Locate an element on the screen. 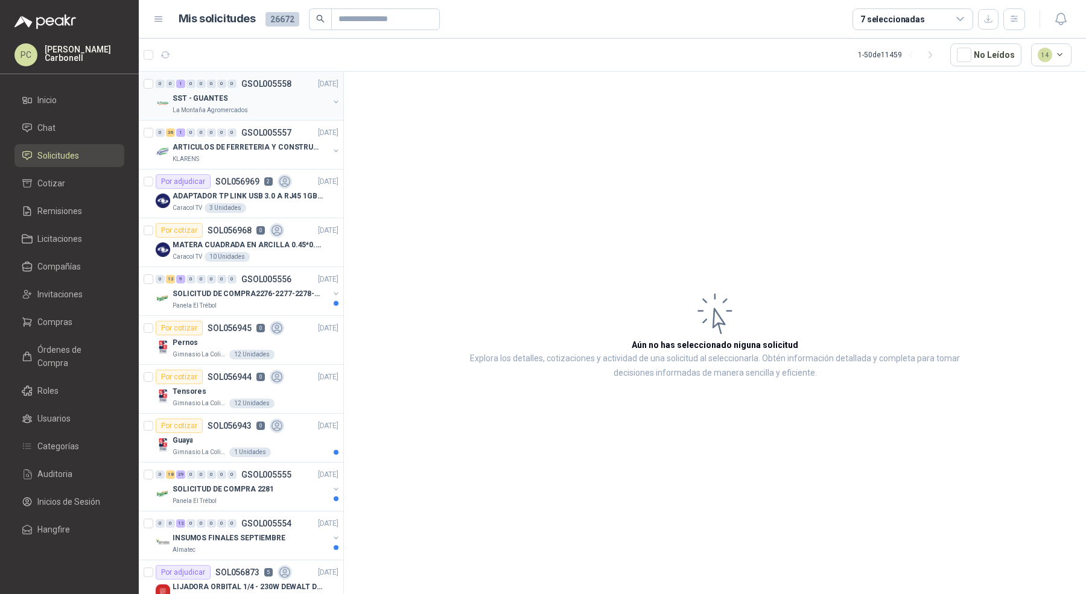 This screenshot has height=594, width=1086. a: Licitaciones is located at coordinates (69, 239).